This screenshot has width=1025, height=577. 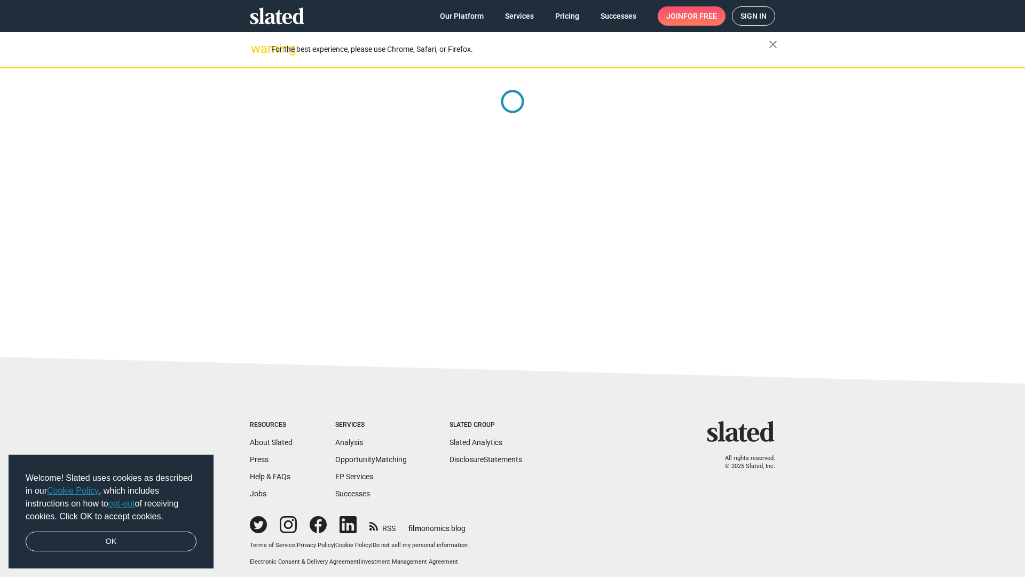 What do you see at coordinates (619, 16) in the screenshot?
I see `span: Successes` at bounding box center [619, 16].